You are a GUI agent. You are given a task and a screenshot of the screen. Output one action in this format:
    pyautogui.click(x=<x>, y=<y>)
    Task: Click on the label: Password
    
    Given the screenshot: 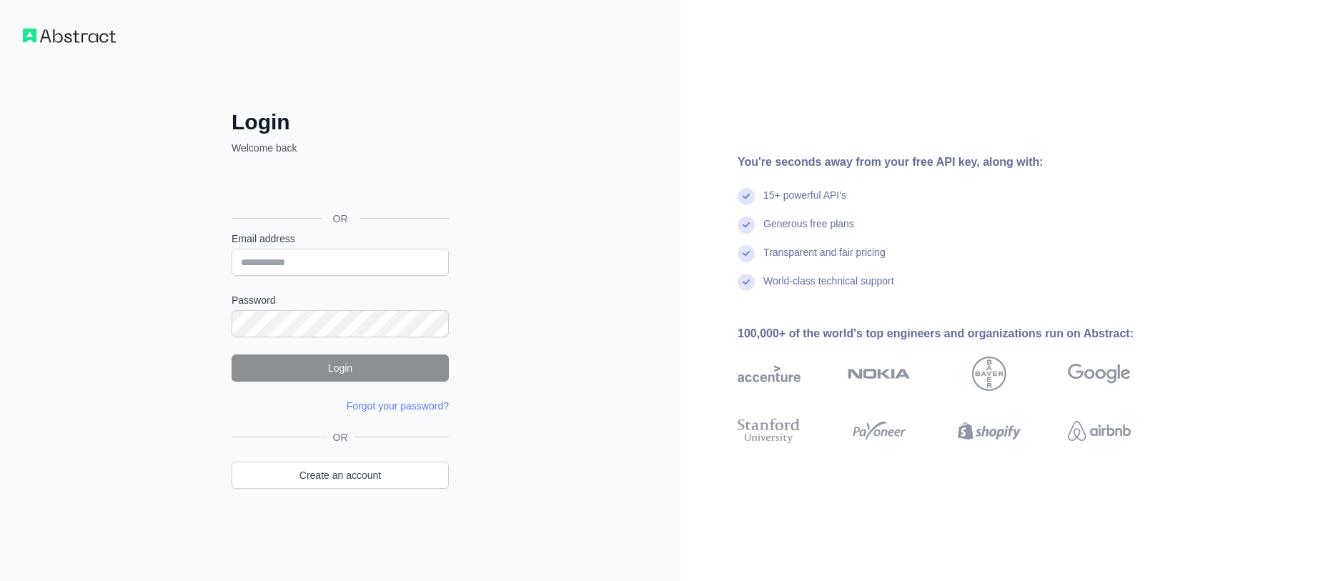 What is the action you would take?
    pyautogui.click(x=340, y=300)
    